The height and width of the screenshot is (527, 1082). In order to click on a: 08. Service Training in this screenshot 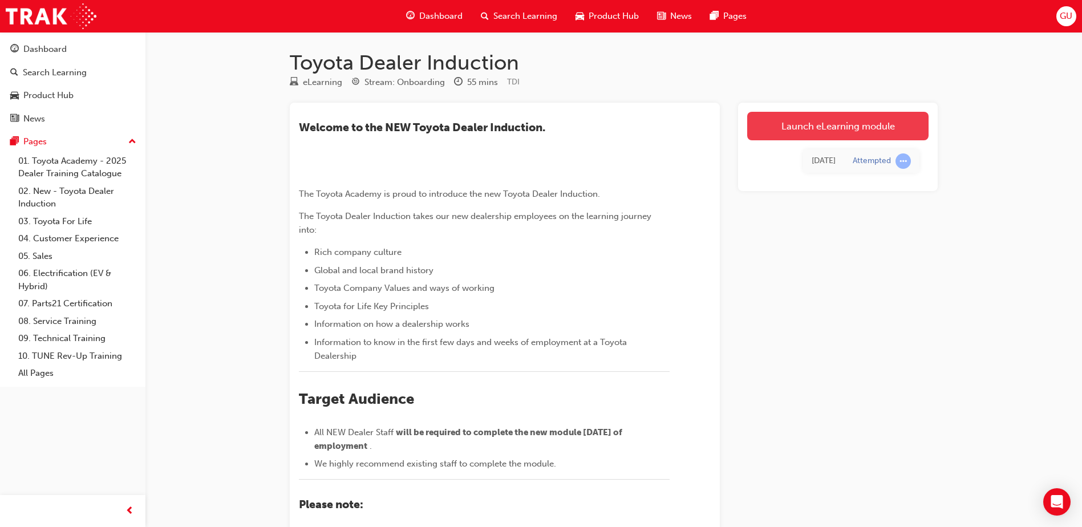, I will do `click(77, 321)`.